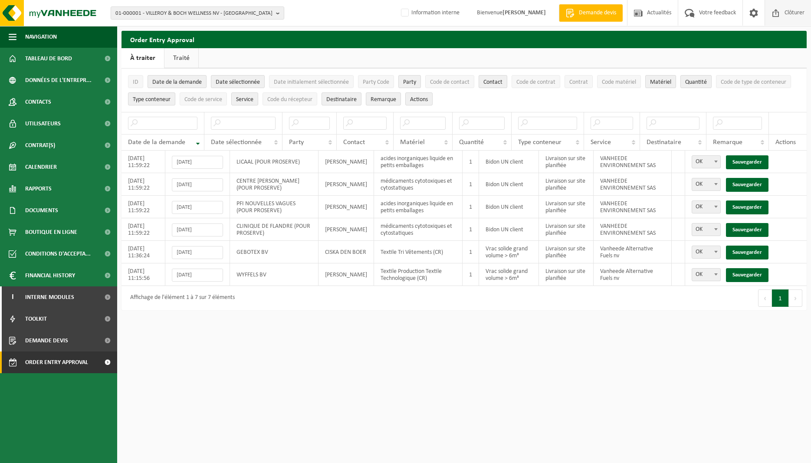  Describe the element at coordinates (383, 99) in the screenshot. I see `span: Remarque` at that location.